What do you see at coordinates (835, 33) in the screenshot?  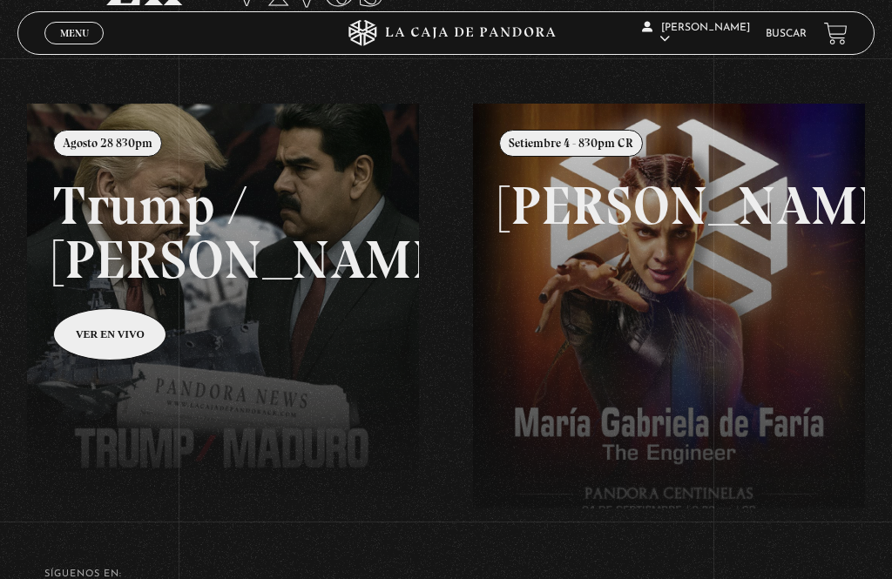 I see `a: View your shopping cart` at bounding box center [835, 33].